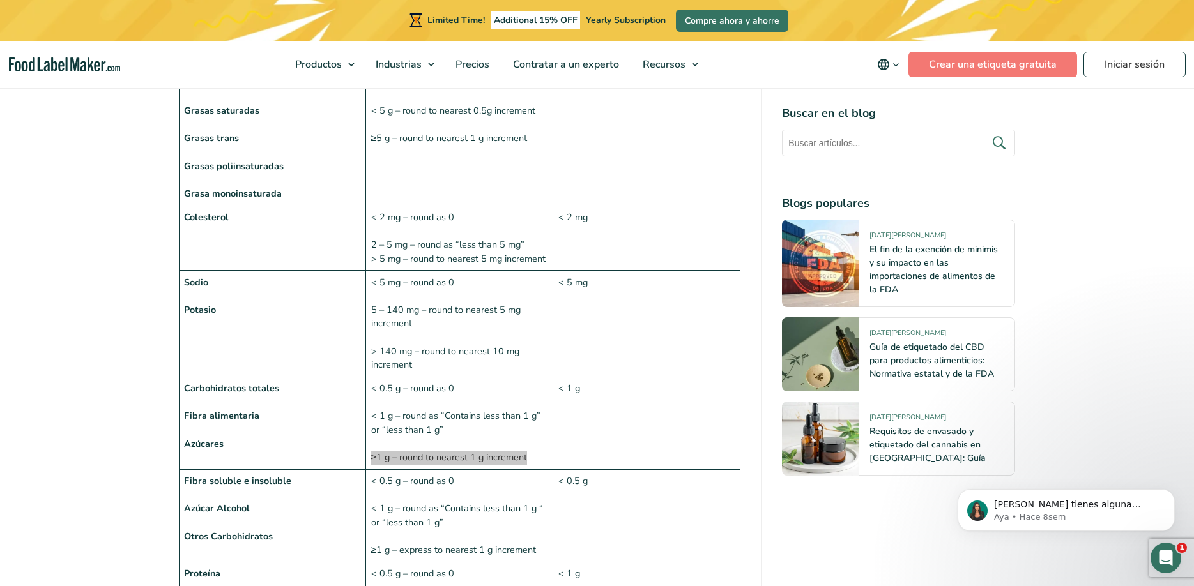 The height and width of the screenshot is (586, 1194). Describe the element at coordinates (565, 65) in the screenshot. I see `a: Contratar a un experto` at that location.